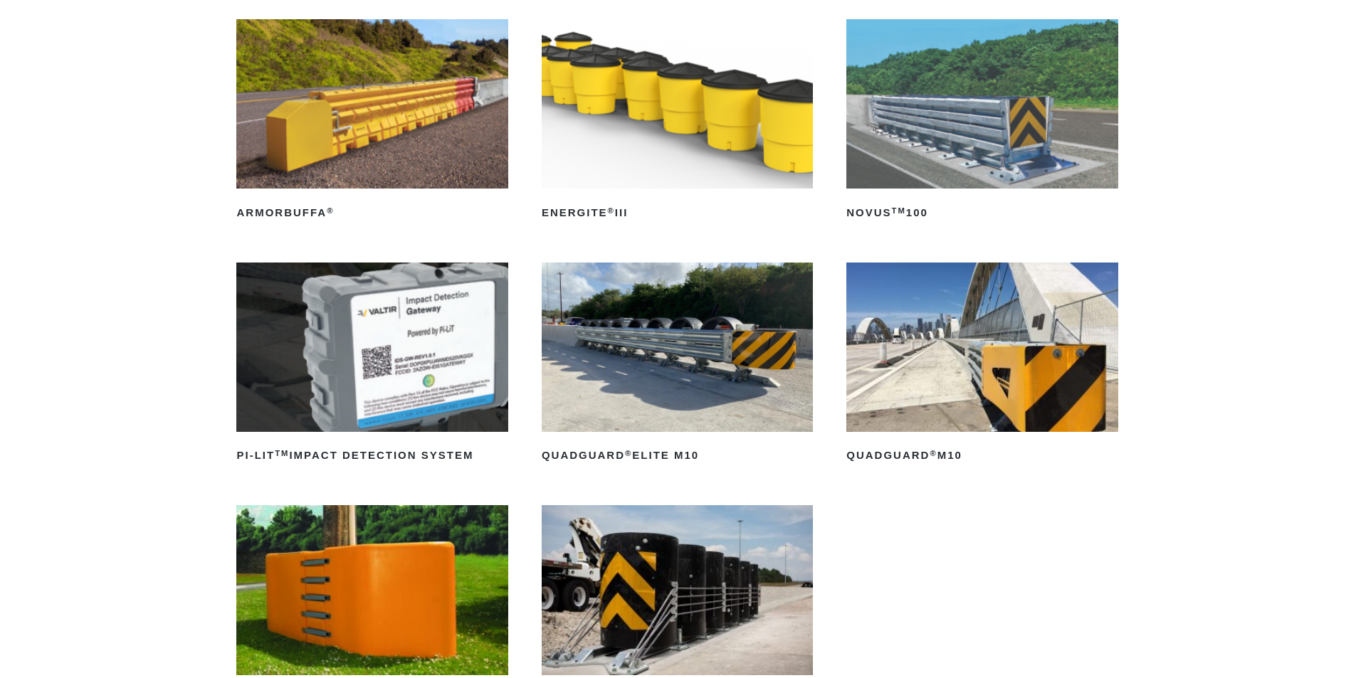 The image size is (1356, 678). What do you see at coordinates (372, 213) in the screenshot?
I see `h2: ArmorBuffa` at bounding box center [372, 213].